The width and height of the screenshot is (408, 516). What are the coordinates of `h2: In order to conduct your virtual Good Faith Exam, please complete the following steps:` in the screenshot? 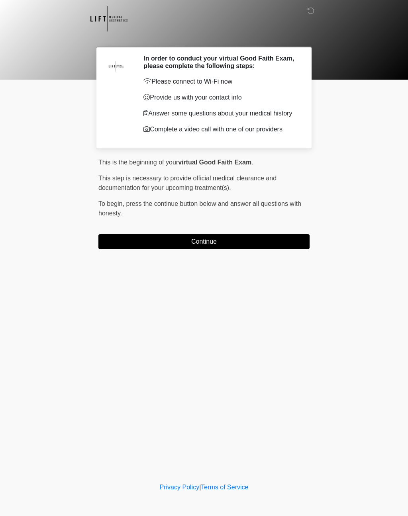 It's located at (220, 62).